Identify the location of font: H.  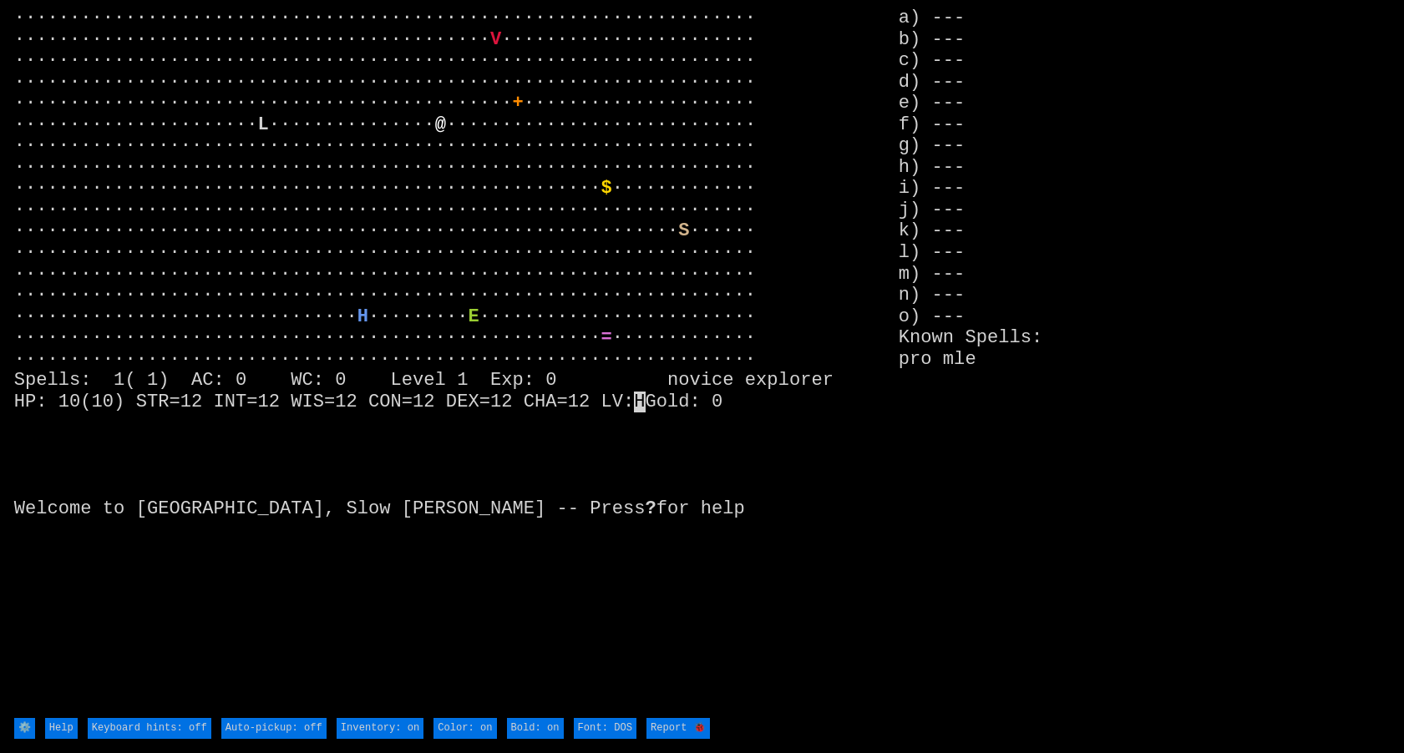
(362, 316).